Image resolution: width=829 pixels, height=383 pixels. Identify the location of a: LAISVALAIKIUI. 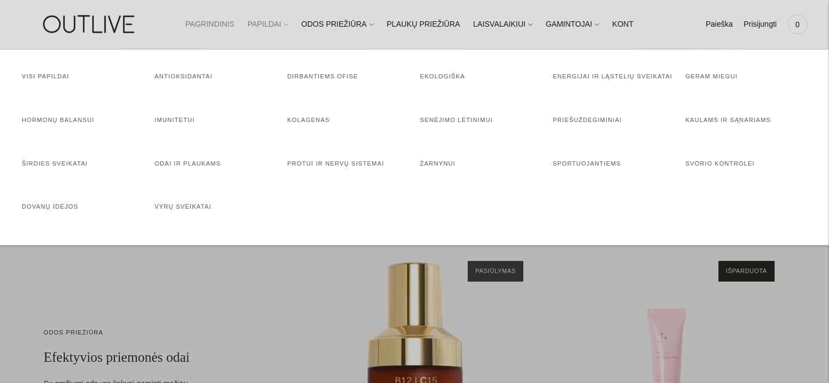
(503, 25).